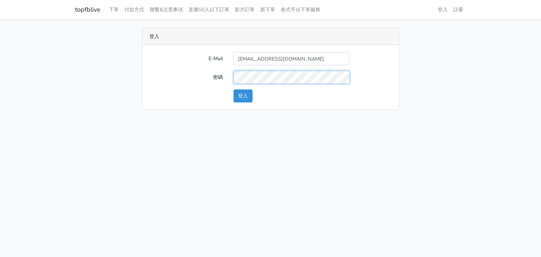 This screenshot has width=541, height=257. What do you see at coordinates (243, 96) in the screenshot?
I see `button: 登入` at bounding box center [243, 96].